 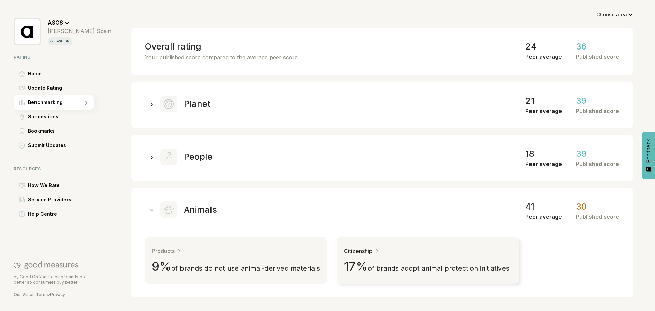 I want to click on img: vertical icon, so click(x=52, y=41).